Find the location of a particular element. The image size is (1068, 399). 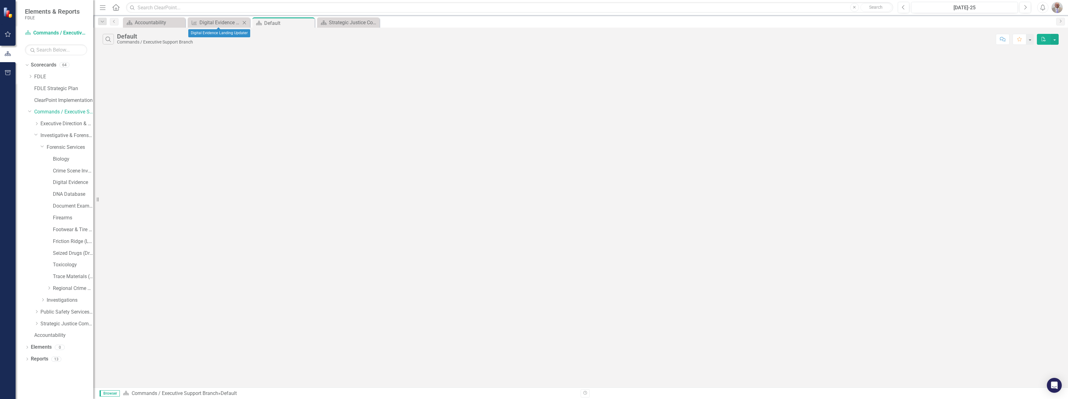

a: Footwear & Tire (Impression Evidence) is located at coordinates (73, 230).